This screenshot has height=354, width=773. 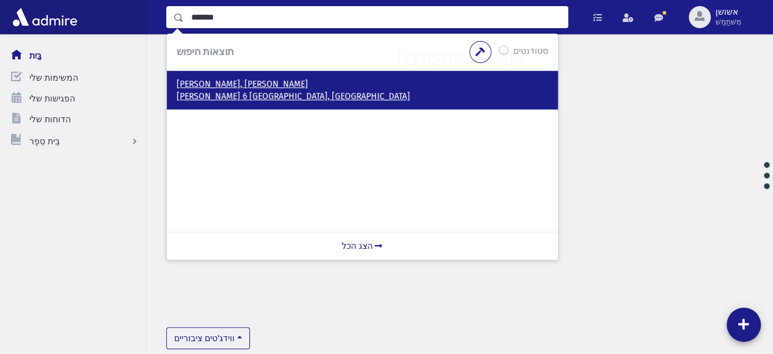 What do you see at coordinates (727, 12) in the screenshot?
I see `font: אשושן` at bounding box center [727, 12].